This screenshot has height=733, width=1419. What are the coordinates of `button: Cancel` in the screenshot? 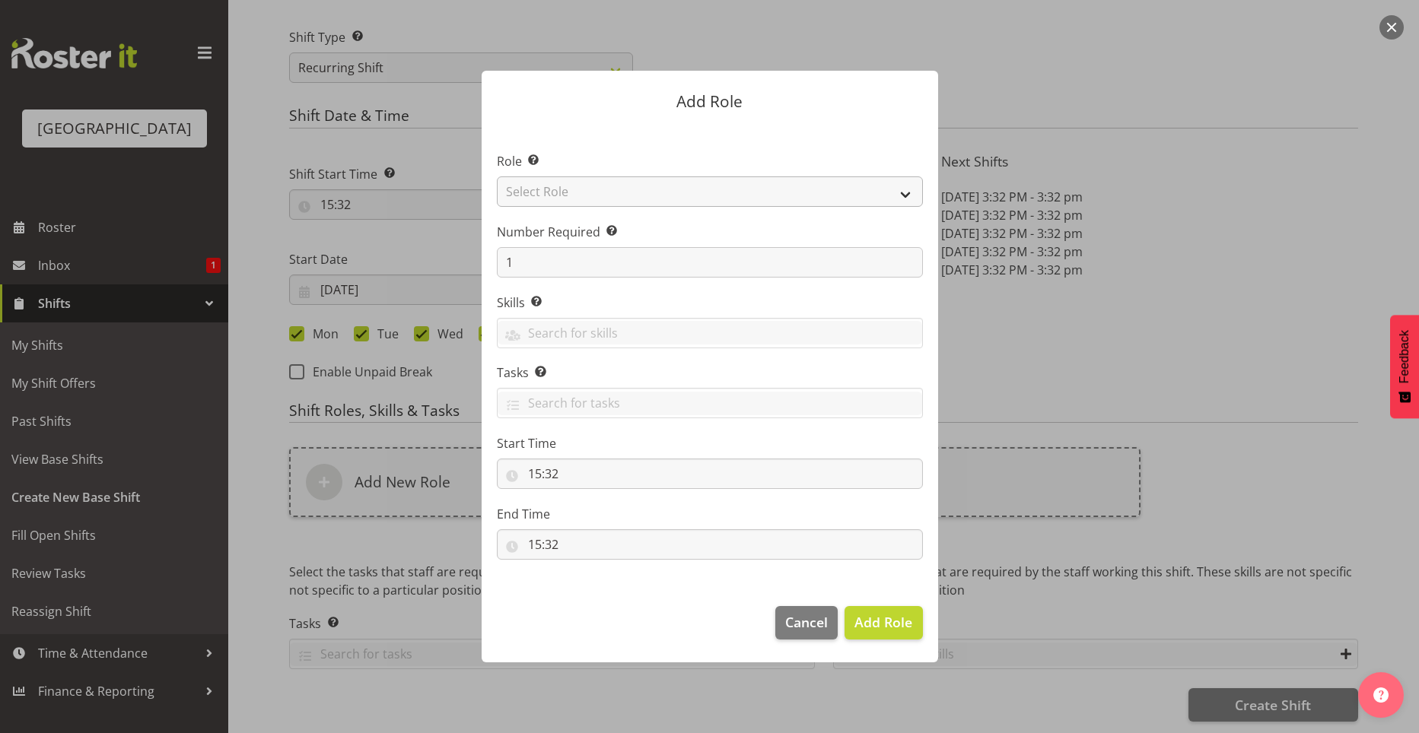 It's located at (806, 623).